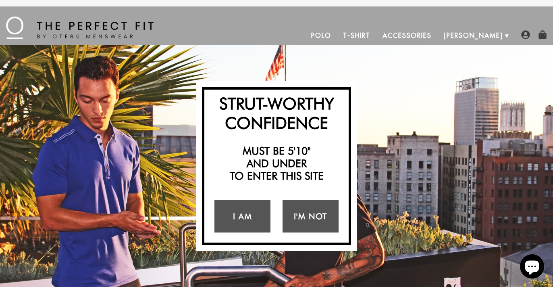 The image size is (553, 287). Describe the element at coordinates (543, 35) in the screenshot. I see `img: shopping-bag-icon.png` at that location.